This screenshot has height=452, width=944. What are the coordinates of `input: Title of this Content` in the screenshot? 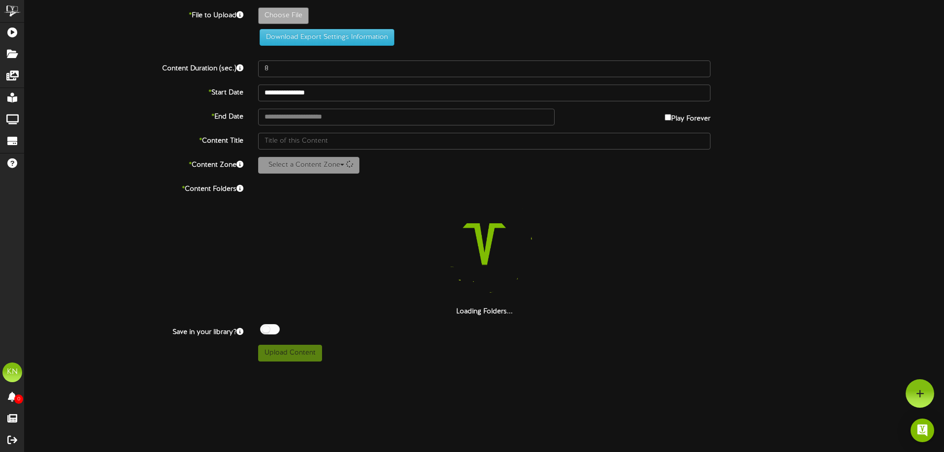 It's located at (484, 141).